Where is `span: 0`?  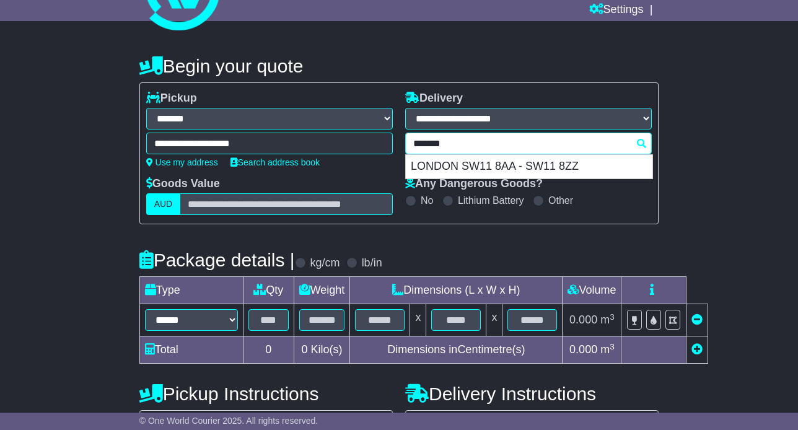
span: 0 is located at coordinates (305, 349).